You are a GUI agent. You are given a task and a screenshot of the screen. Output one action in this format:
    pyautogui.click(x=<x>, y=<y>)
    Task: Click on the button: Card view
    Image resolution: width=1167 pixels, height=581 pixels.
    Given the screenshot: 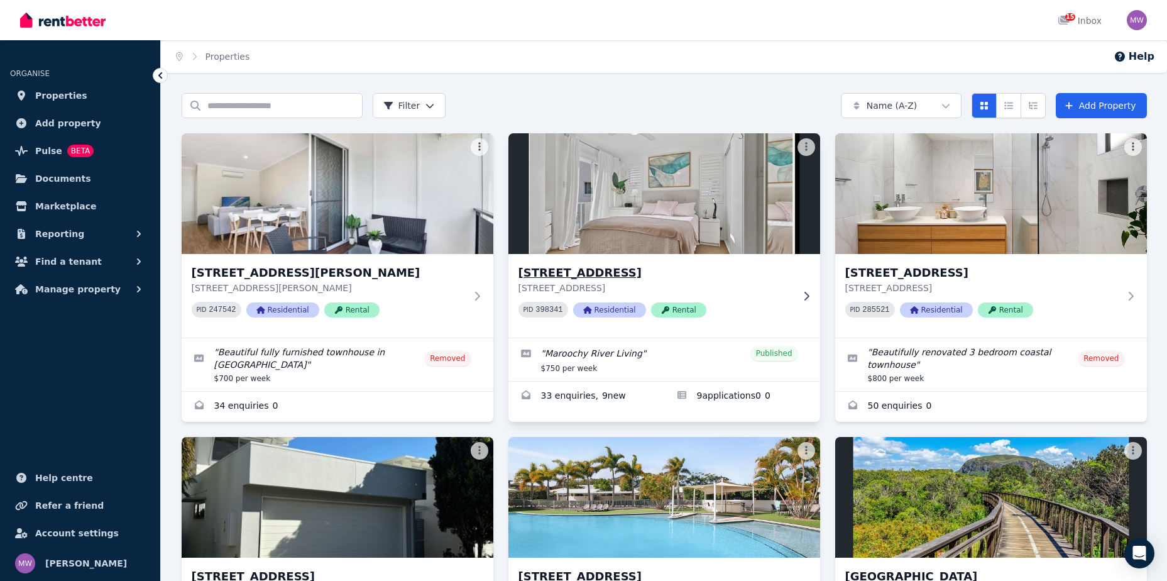 What is the action you would take?
    pyautogui.click(x=984, y=106)
    